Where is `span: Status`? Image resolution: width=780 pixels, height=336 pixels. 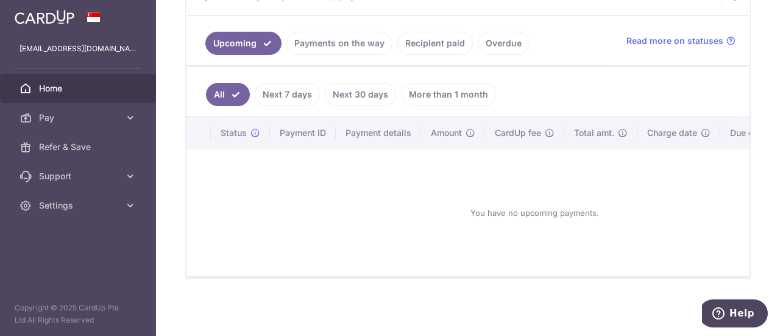 span: Status is located at coordinates (234, 133).